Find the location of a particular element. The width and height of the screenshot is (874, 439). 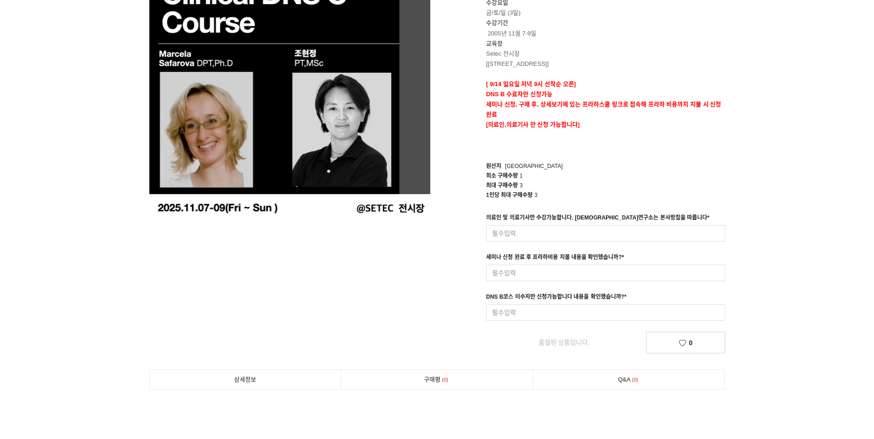

span: 최소 구매수량 is located at coordinates (502, 176).